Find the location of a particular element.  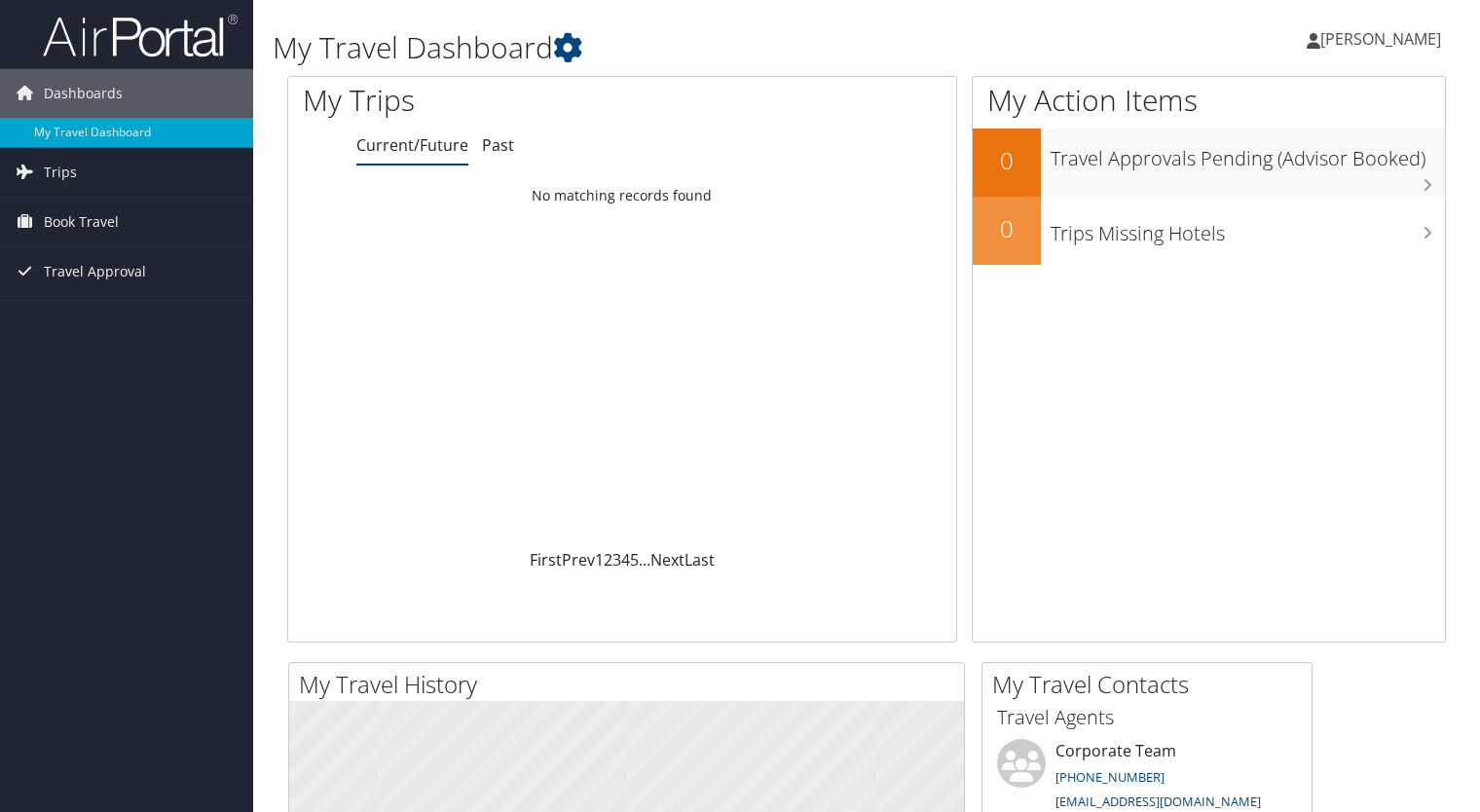

a: Past is located at coordinates (498, 145).